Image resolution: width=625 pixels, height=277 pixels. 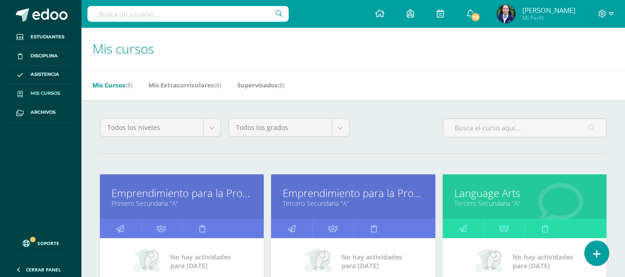 I want to click on a: Todos los niveles, so click(x=161, y=128).